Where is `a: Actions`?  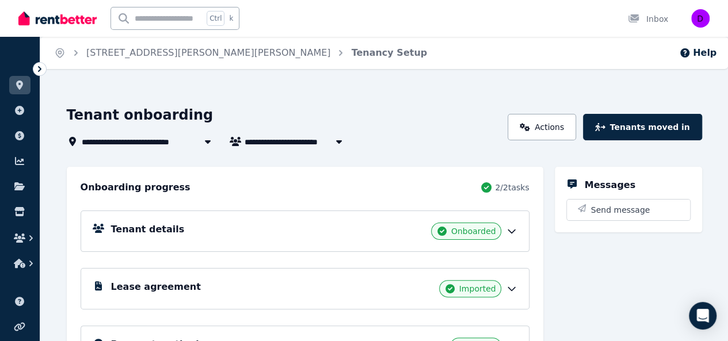
a: Actions is located at coordinates (541, 127).